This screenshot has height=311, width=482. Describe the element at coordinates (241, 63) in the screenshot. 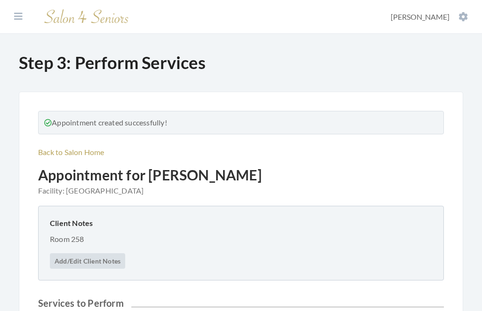

I see `h1: Step 3: Perform Services` at that location.